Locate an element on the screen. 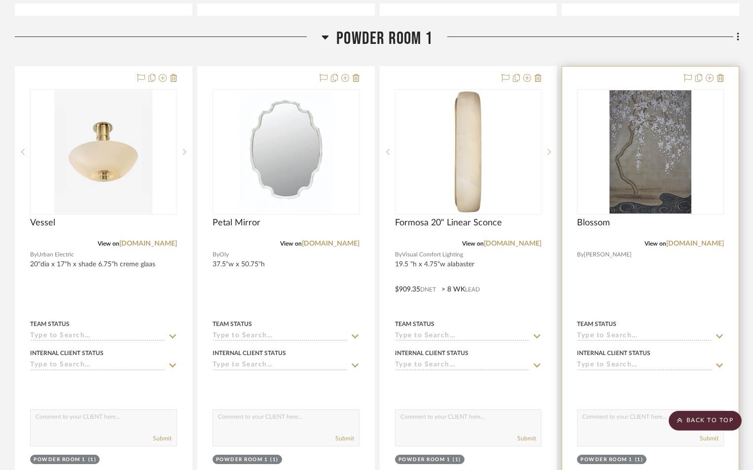 The width and height of the screenshot is (753, 470). span: Urban Electric is located at coordinates (55, 254).